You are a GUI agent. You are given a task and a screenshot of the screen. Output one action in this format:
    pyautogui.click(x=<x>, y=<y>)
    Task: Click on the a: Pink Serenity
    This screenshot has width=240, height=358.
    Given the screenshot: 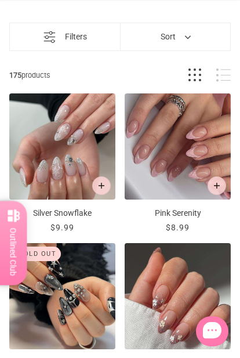 What is the action you would take?
    pyautogui.click(x=178, y=164)
    